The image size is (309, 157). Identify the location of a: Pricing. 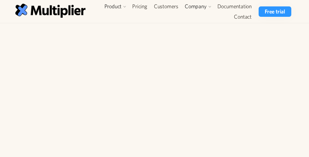
(140, 6).